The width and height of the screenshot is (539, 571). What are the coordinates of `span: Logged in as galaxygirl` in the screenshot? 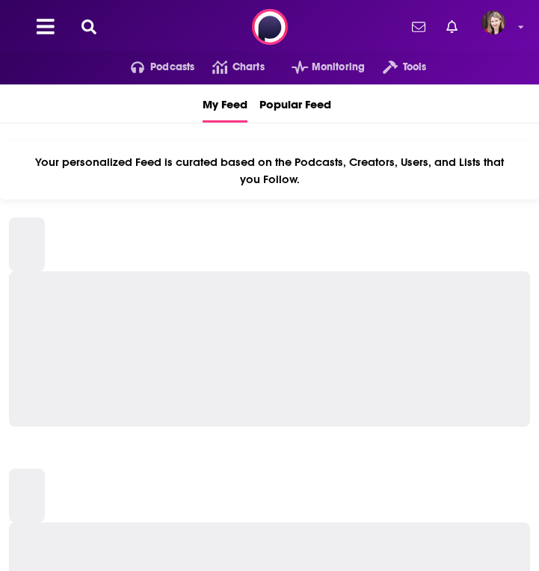 It's located at (493, 22).